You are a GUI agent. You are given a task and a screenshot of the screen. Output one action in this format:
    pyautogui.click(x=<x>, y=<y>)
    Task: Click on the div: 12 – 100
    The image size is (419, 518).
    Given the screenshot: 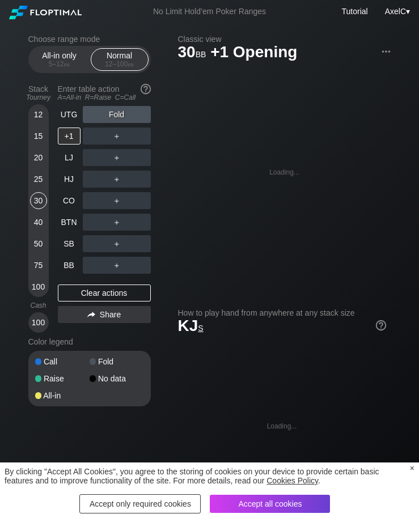 What is the action you would take?
    pyautogui.click(x=119, y=64)
    